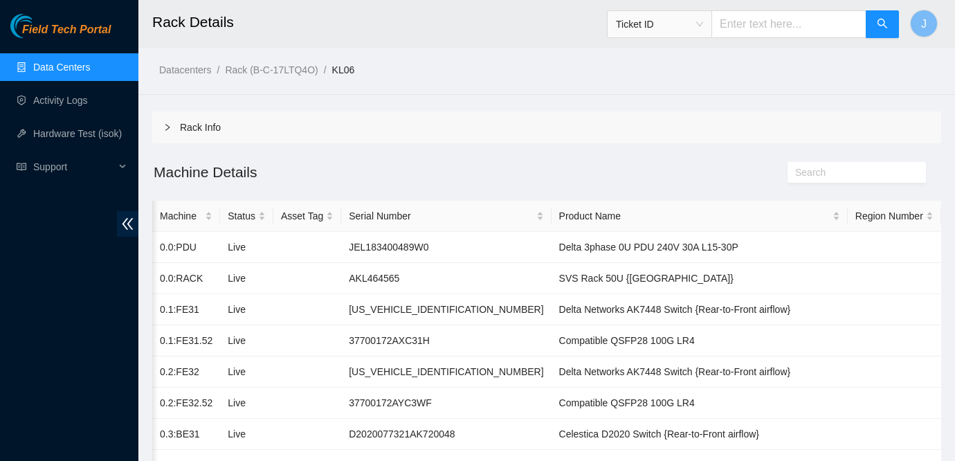 Image resolution: width=955 pixels, height=461 pixels. I want to click on a: KL06, so click(343, 70).